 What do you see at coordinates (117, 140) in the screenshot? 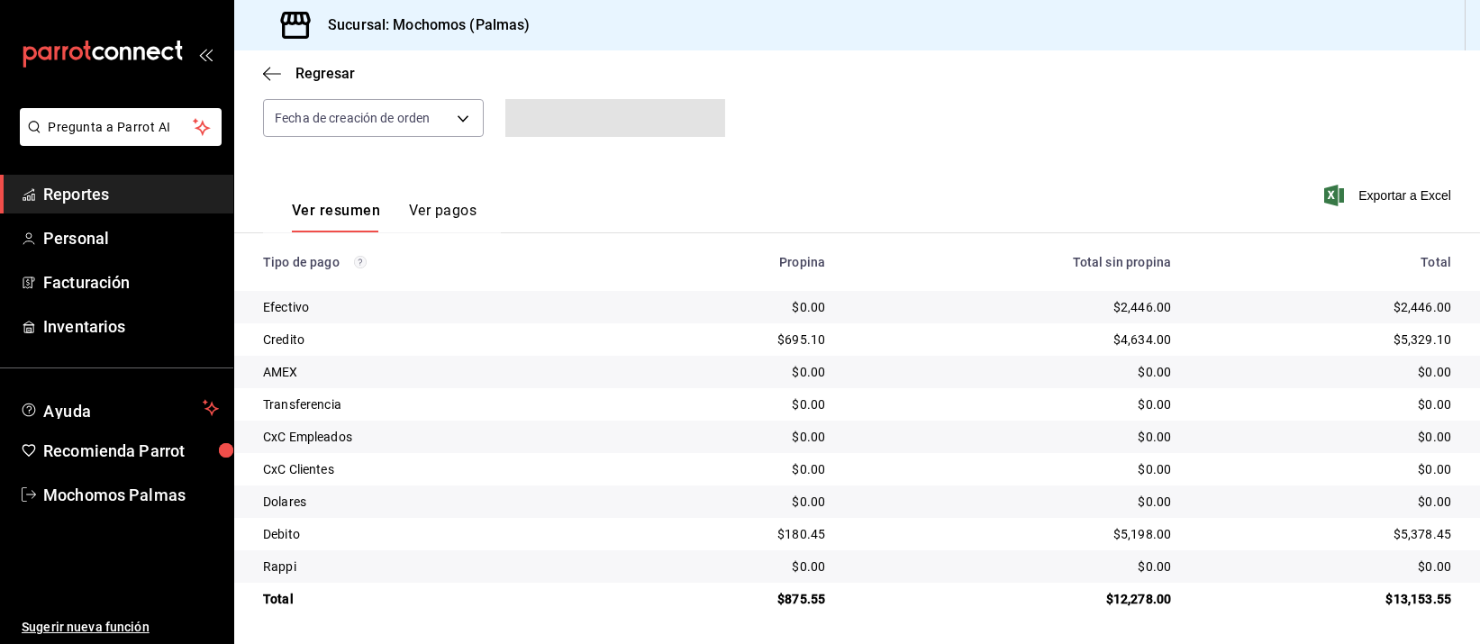
I see `a: Pregunta a Parrot AI` at bounding box center [117, 140].